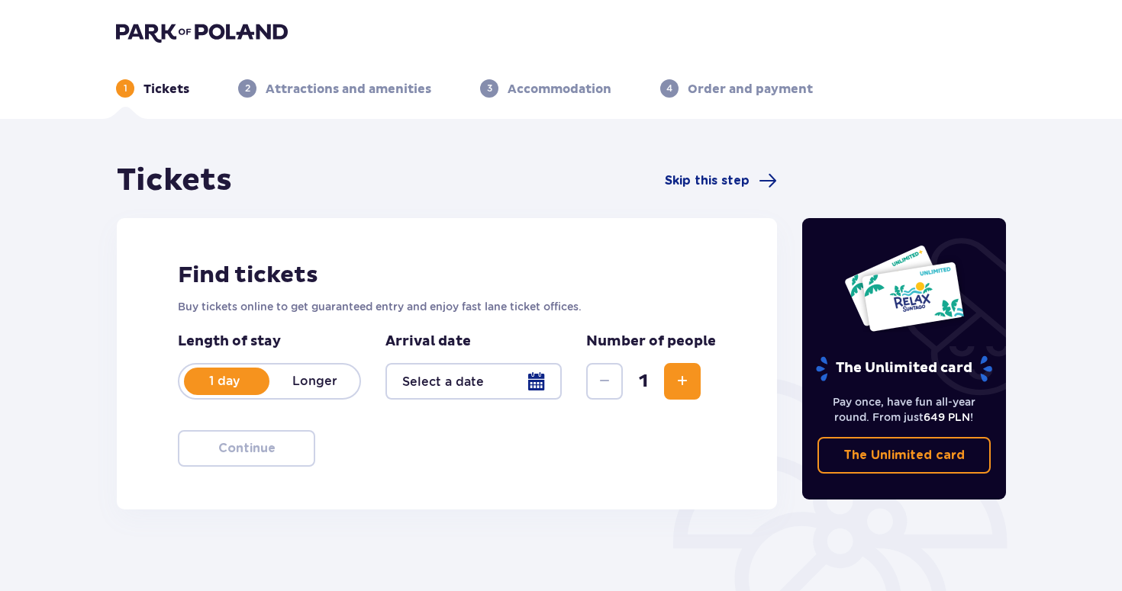  I want to click on p: Continue, so click(246, 449).